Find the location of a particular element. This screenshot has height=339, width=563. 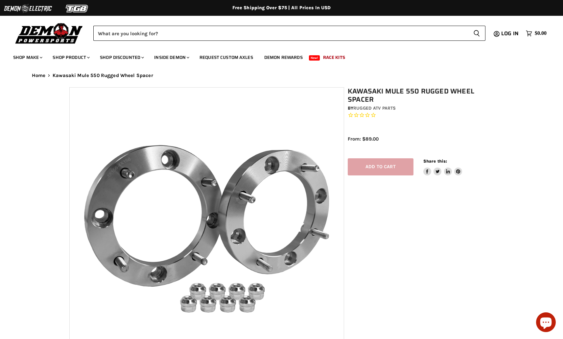

img: Demon Electric Logo 2 is located at coordinates (28, 9).